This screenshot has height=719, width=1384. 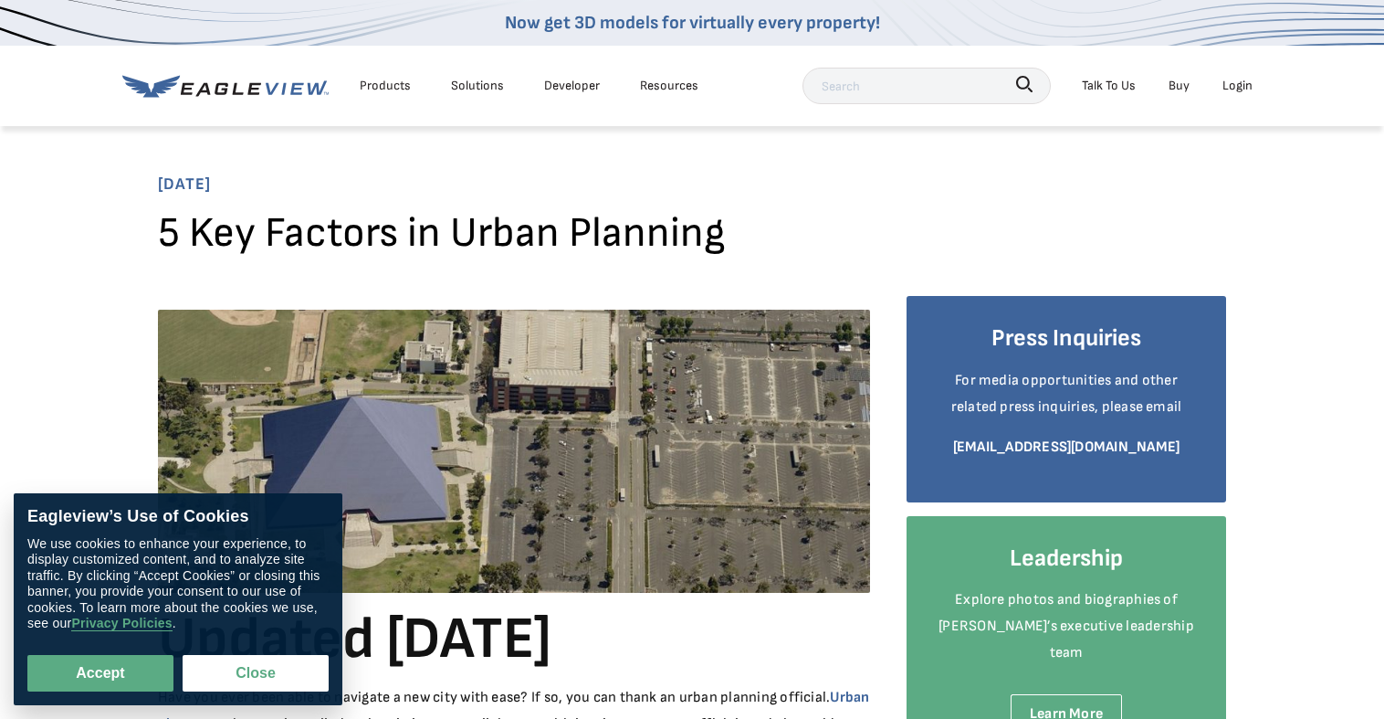 What do you see at coordinates (1067, 339) in the screenshot?
I see `h4: Press Inquiries` at bounding box center [1067, 339].